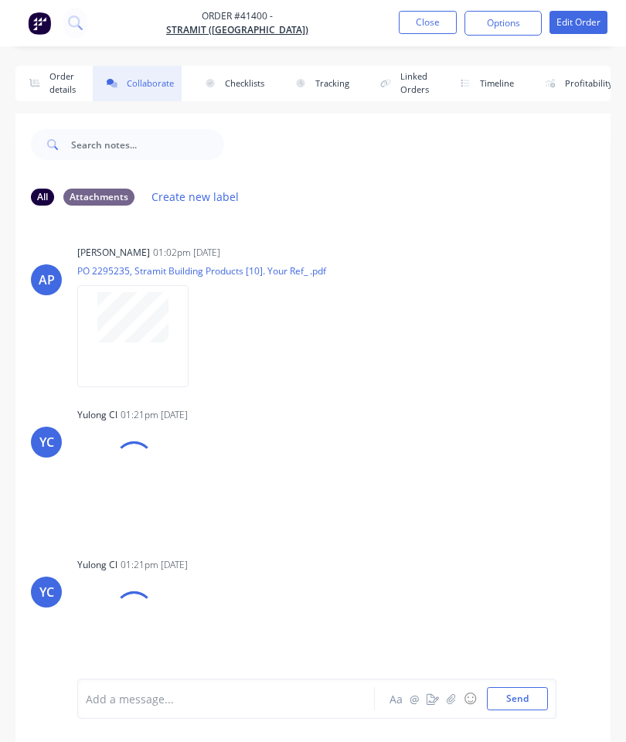 The image size is (626, 742). I want to click on button: Create new label, so click(195, 196).